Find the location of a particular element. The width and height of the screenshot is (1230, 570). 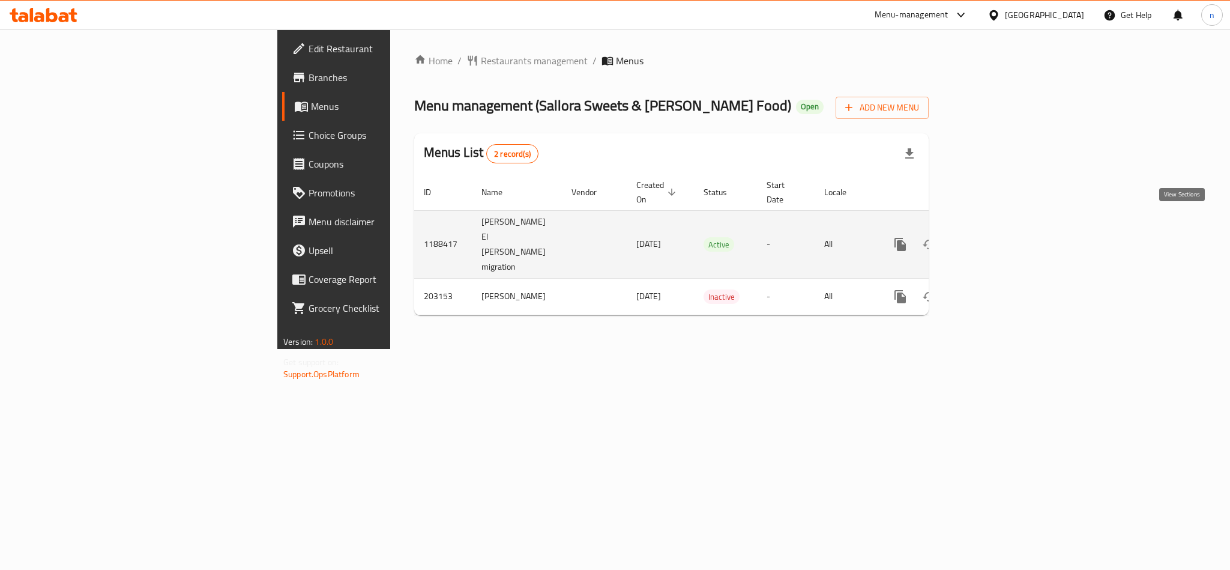

a: Restaurants management is located at coordinates (527, 61).